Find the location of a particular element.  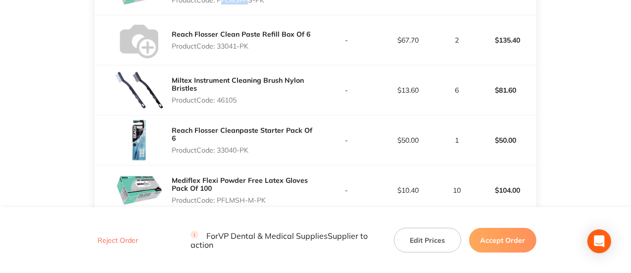

p: $10.40 is located at coordinates (408, 190).